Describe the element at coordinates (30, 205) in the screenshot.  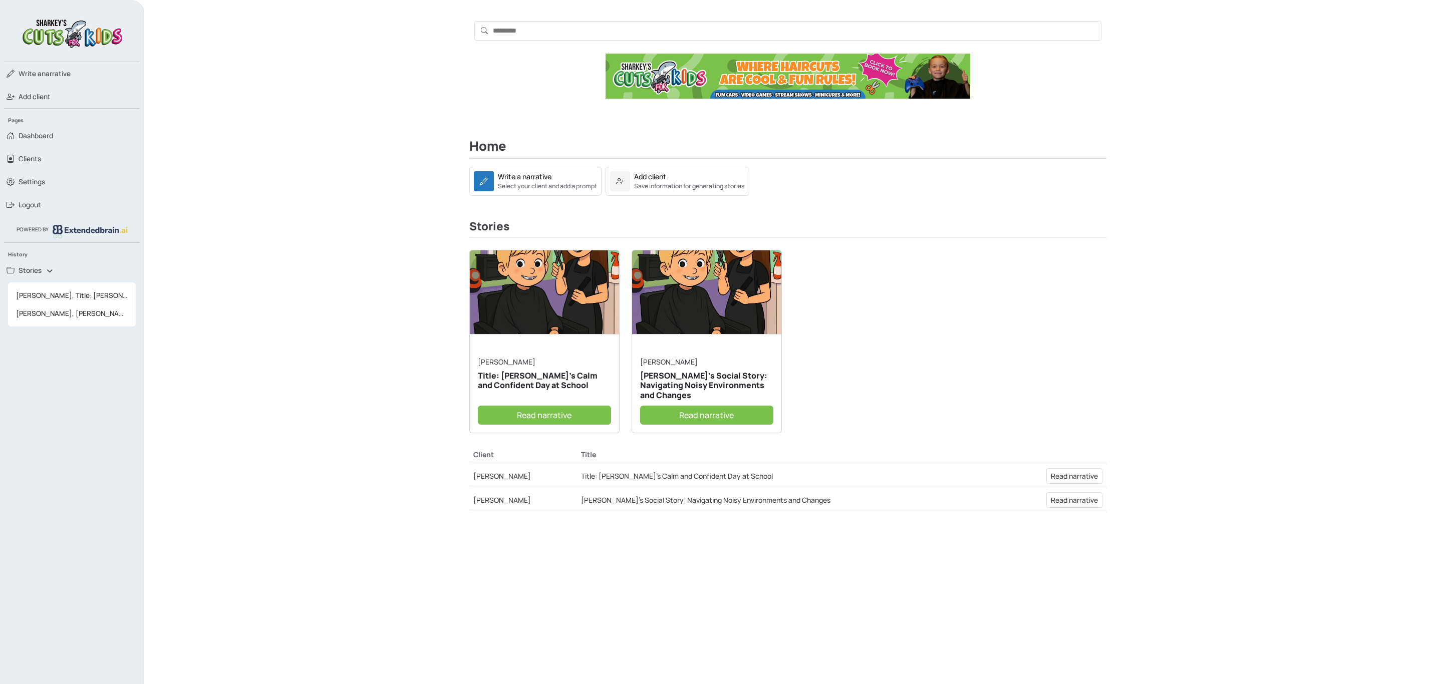
I see `span: Logout` at that location.